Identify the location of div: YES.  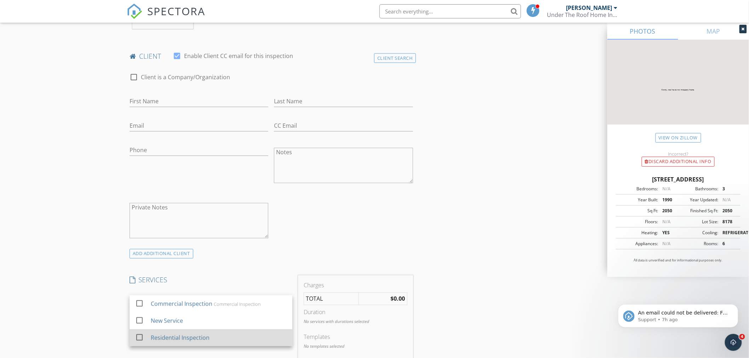
(668, 233).